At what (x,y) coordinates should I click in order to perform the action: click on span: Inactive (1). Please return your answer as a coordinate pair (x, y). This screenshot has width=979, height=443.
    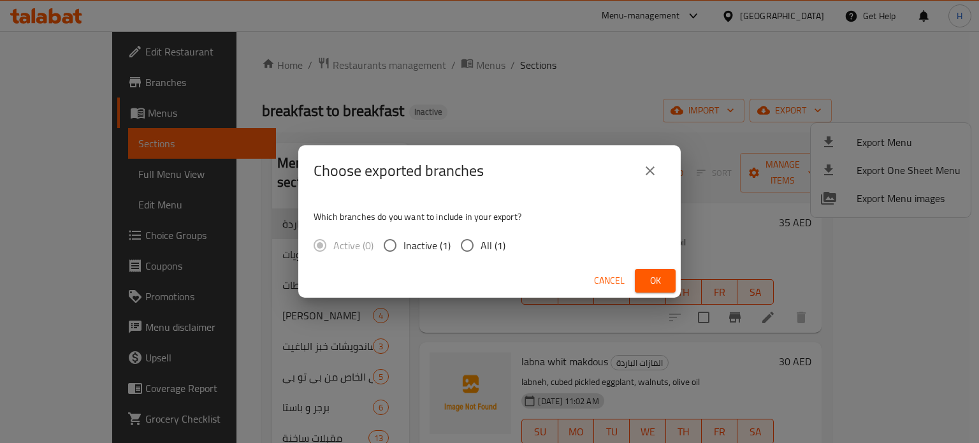
    Looking at the image, I should click on (427, 245).